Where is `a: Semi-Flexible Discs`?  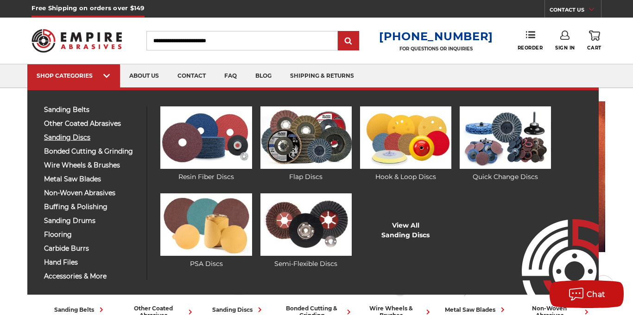
a: Semi-Flexible Discs is located at coordinates (306, 231).